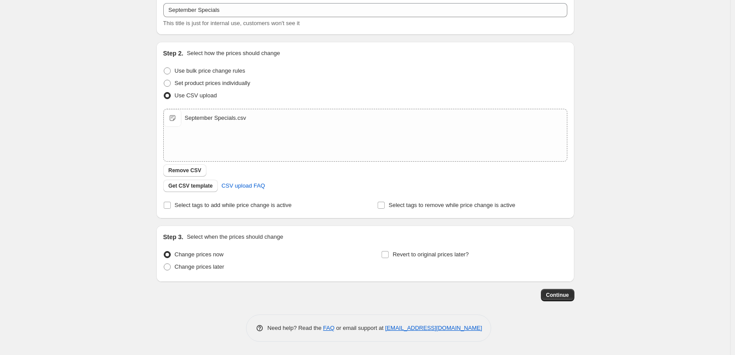  What do you see at coordinates (365, 10) in the screenshot?
I see `input: 30% off holiday sale` at bounding box center [365, 10].